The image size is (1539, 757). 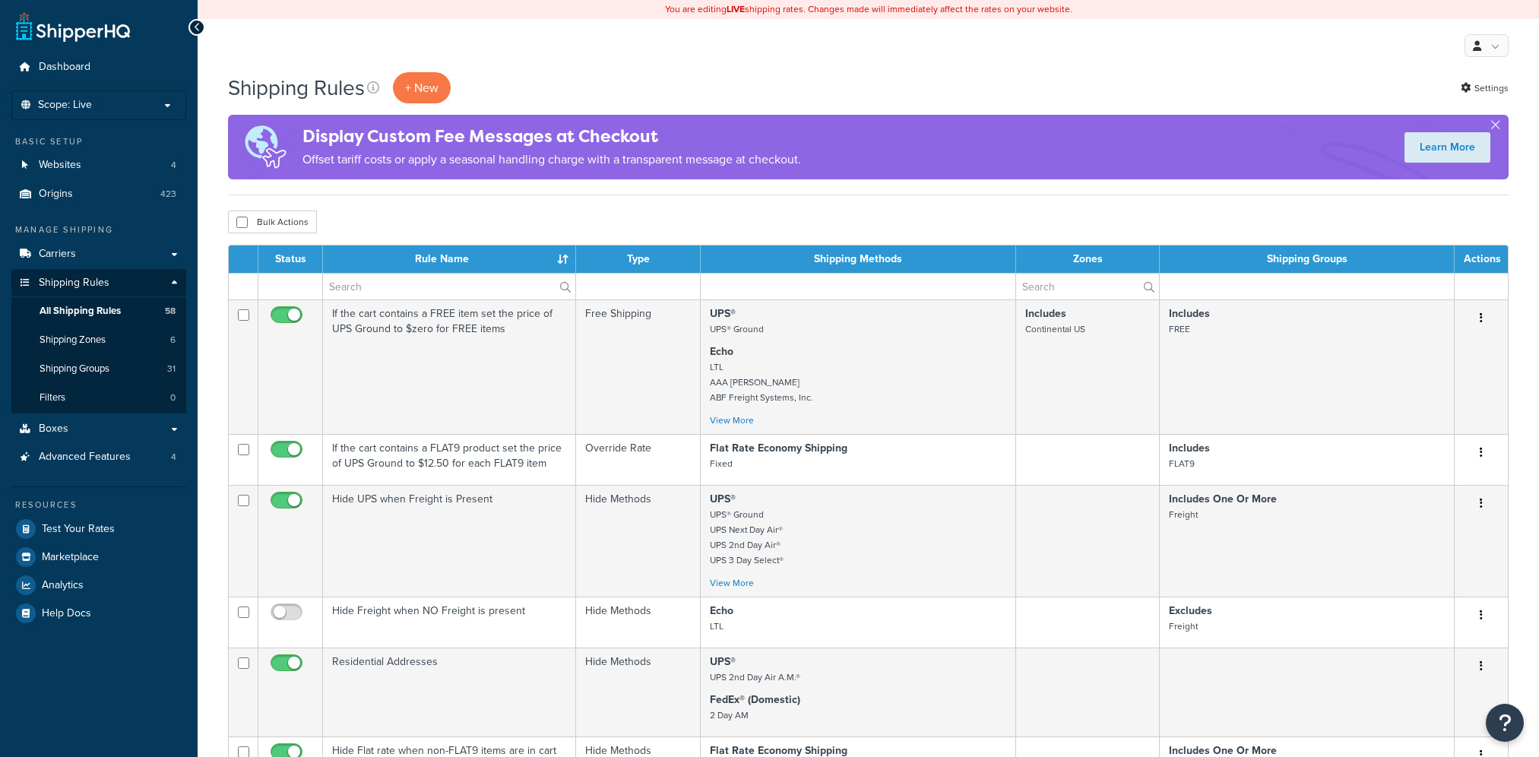 What do you see at coordinates (65, 105) in the screenshot?
I see `span: Scope: Live` at bounding box center [65, 105].